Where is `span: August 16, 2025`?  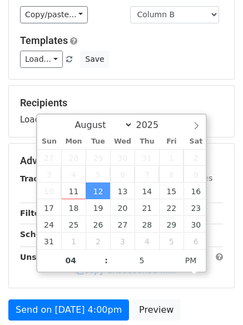
span: August 16, 2025 is located at coordinates (196, 191).